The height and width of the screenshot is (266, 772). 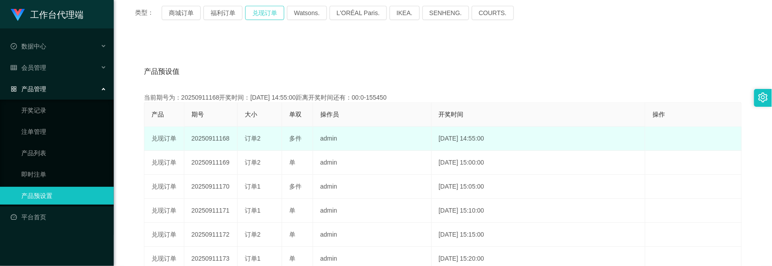 I want to click on a: 注单管理, so click(x=64, y=132).